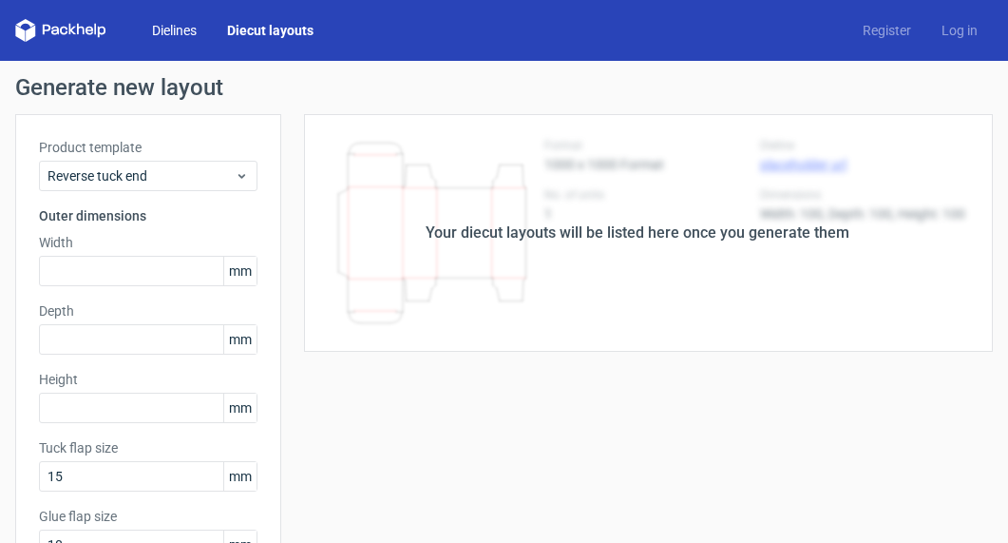  Describe the element at coordinates (174, 30) in the screenshot. I see `a: Dielines` at that location.